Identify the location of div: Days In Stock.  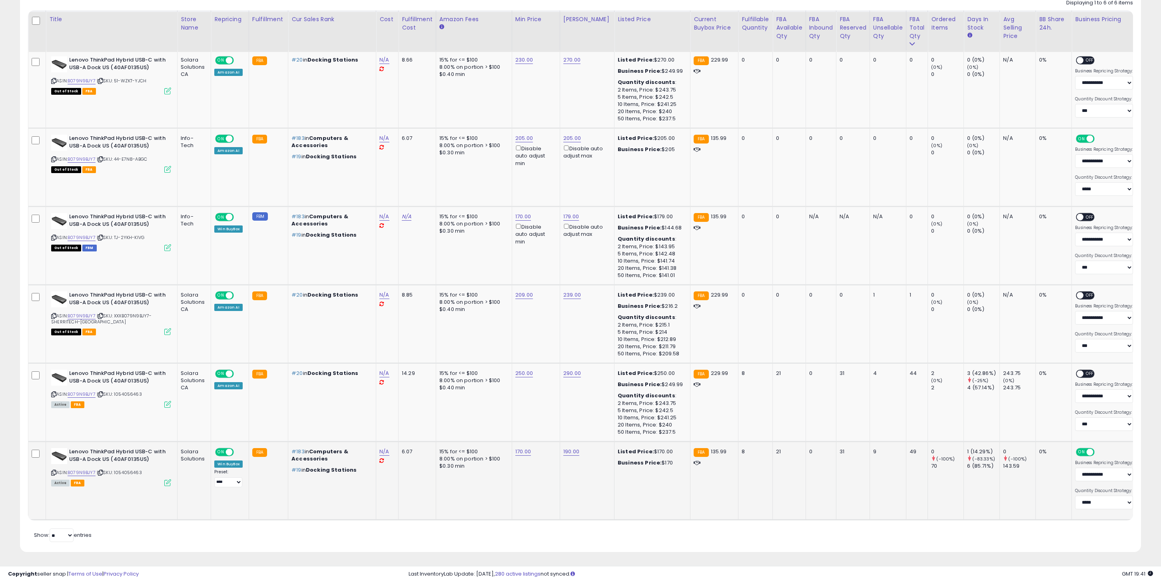
(981, 24).